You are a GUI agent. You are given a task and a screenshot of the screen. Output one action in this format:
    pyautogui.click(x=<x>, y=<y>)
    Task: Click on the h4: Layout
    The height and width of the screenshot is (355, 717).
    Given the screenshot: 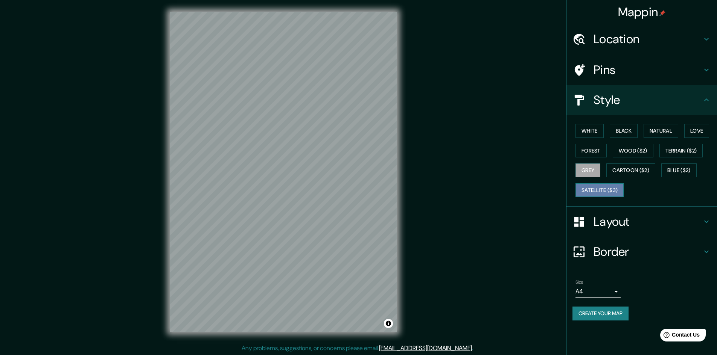 What is the action you would take?
    pyautogui.click(x=647, y=222)
    